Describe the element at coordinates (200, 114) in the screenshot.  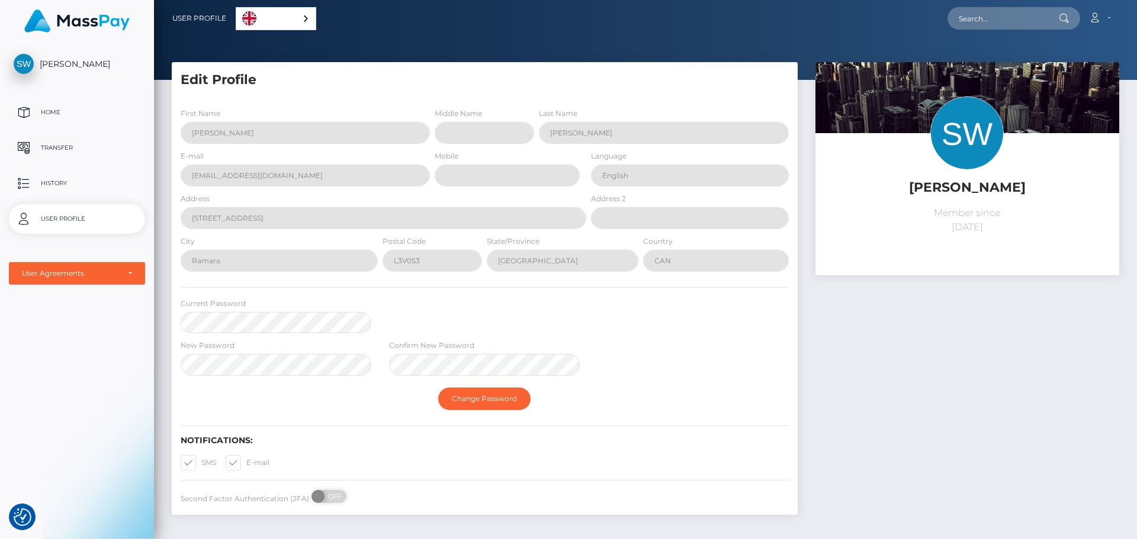
I see `label: First Name` at that location.